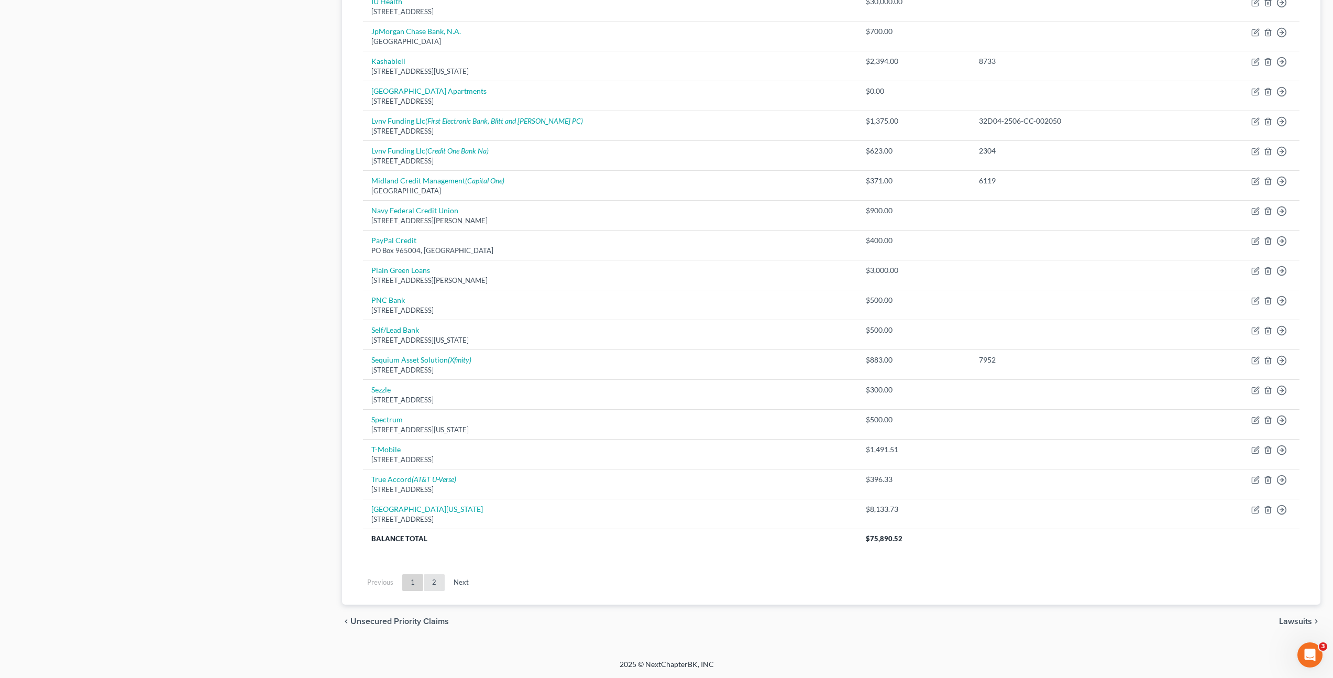 This screenshot has width=1333, height=678. I want to click on i: chevron_right, so click(1317, 621).